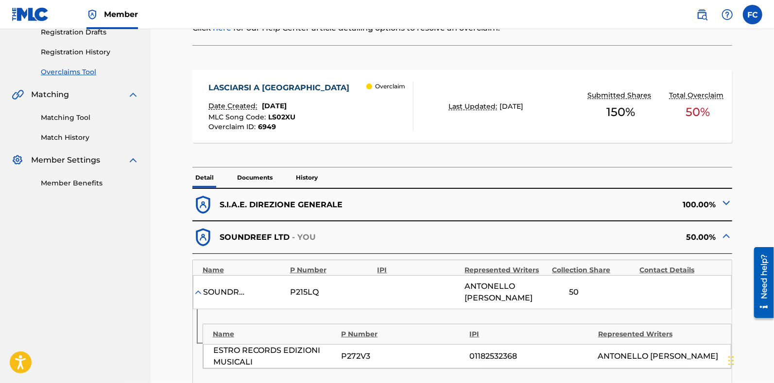 This screenshot has width=774, height=383. I want to click on span: 50 %, so click(698, 112).